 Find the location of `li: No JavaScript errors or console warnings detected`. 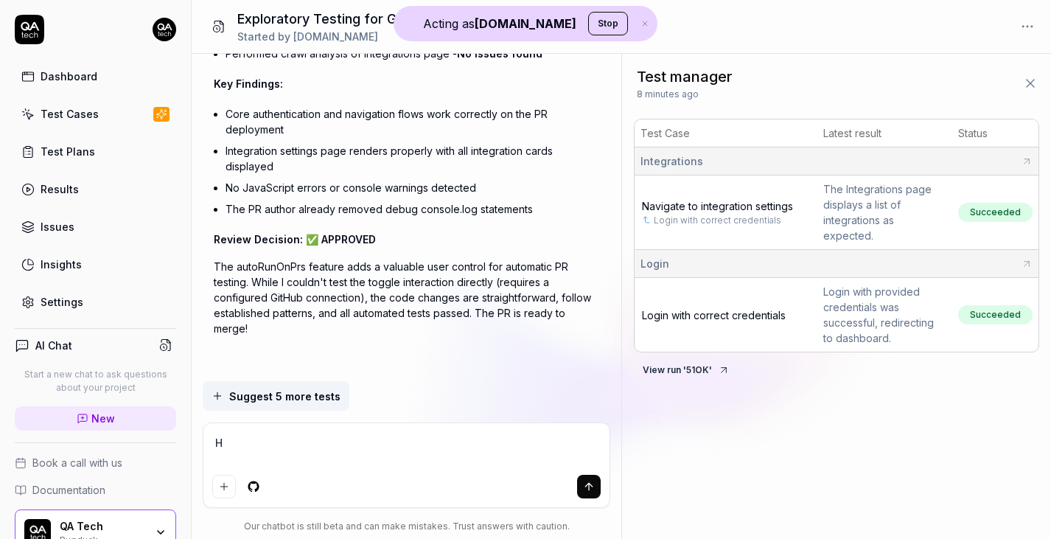

li: No JavaScript errors or console warnings detected is located at coordinates (412, 187).